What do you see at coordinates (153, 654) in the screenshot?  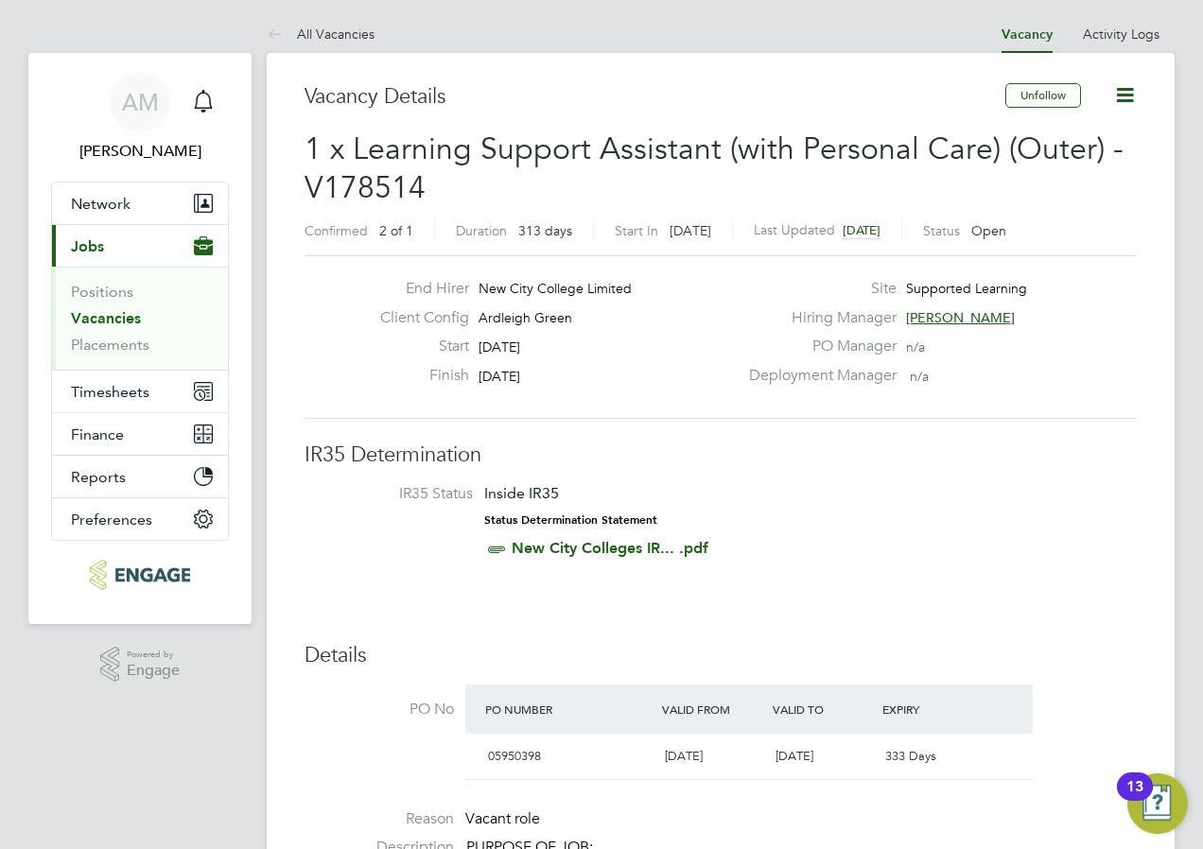 I see `span: Powered by` at bounding box center [153, 654].